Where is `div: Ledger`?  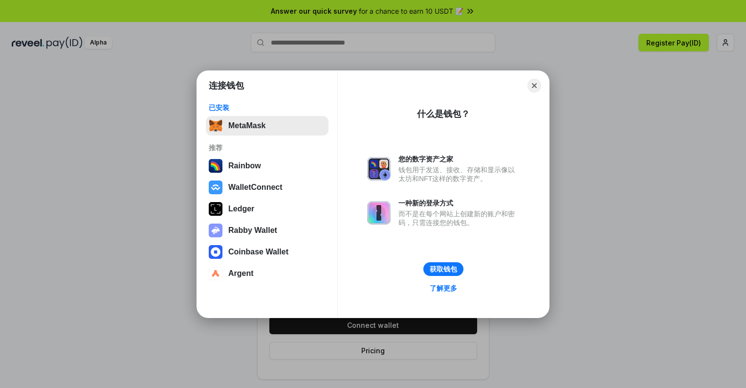 div: Ledger is located at coordinates (241, 209).